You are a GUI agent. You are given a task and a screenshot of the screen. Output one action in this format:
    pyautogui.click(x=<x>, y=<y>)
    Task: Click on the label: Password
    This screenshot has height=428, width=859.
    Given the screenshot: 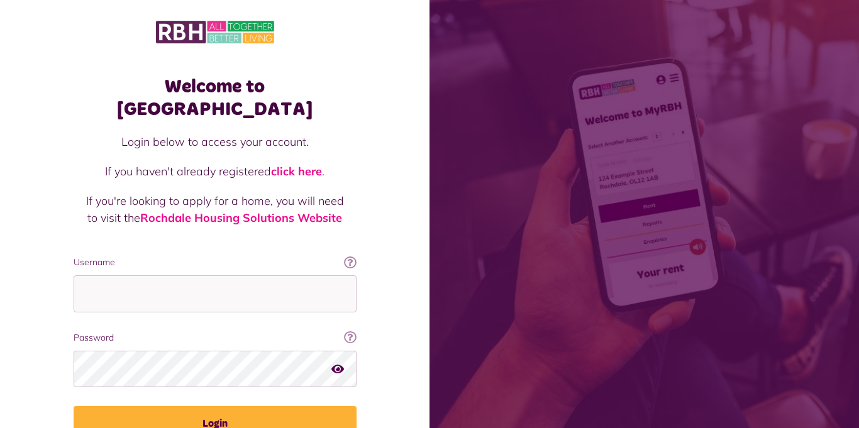 What is the action you would take?
    pyautogui.click(x=215, y=338)
    